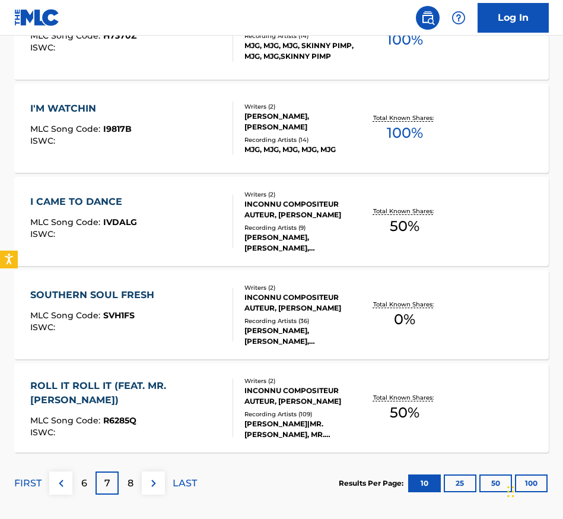 Image resolution: width=563 pixels, height=519 pixels. I want to click on span: 0 %, so click(405, 319).